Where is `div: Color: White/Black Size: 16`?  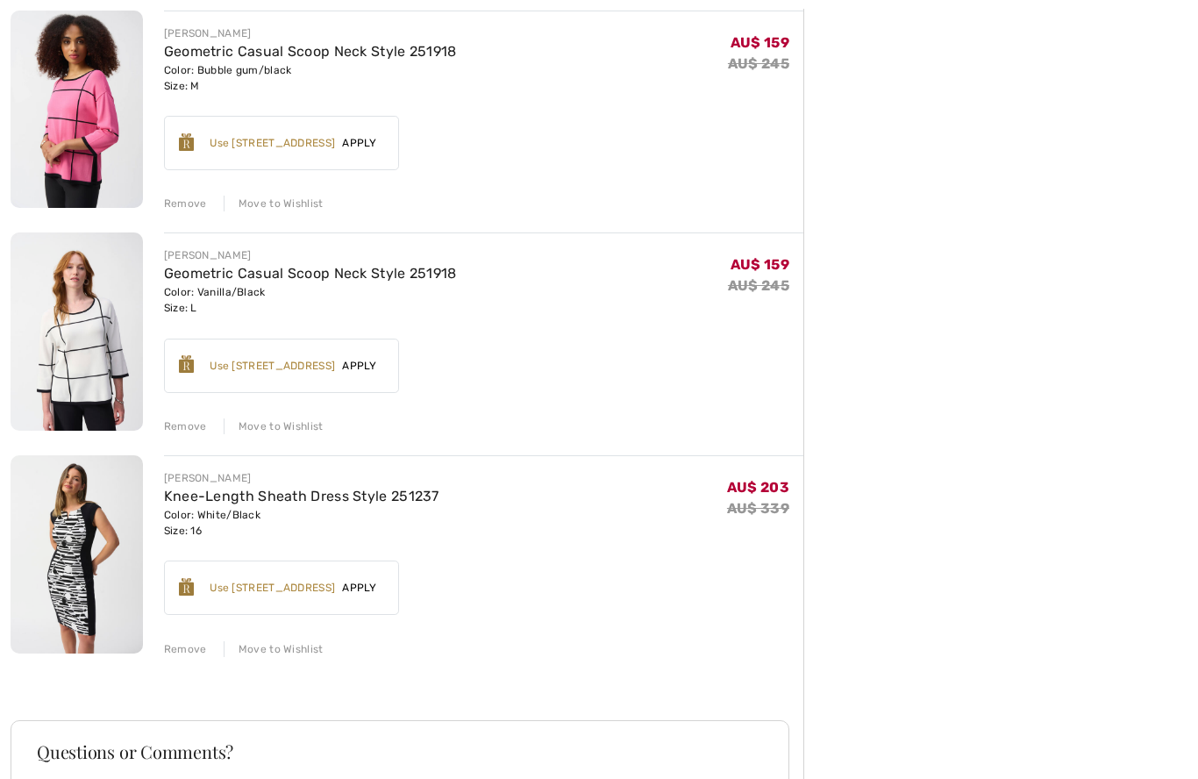 div: Color: White/Black Size: 16 is located at coordinates (302, 523).